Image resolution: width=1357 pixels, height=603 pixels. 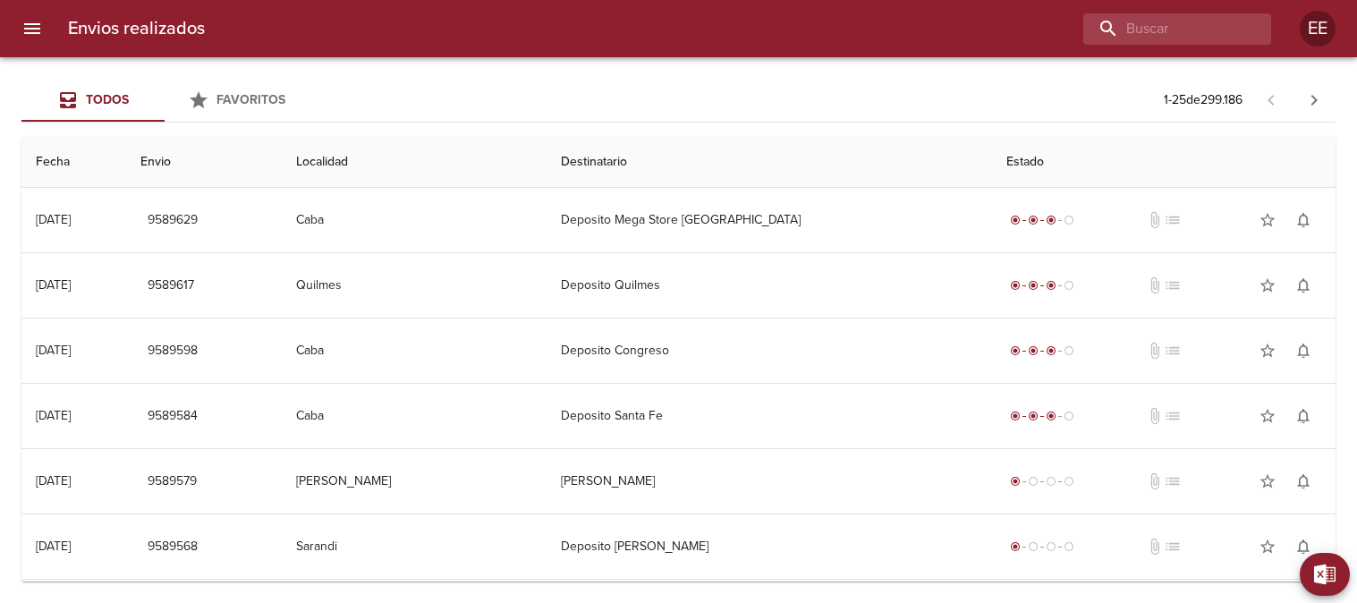 What do you see at coordinates (250, 99) in the screenshot?
I see `span: Favoritos` at bounding box center [250, 99].